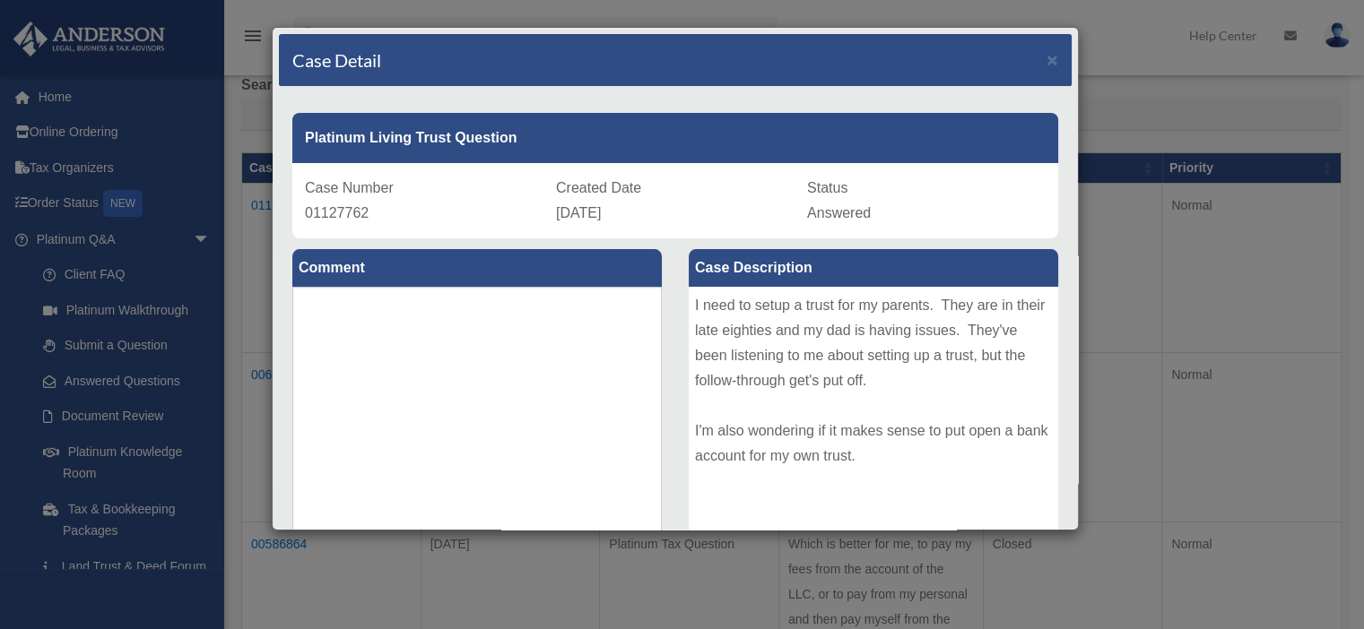 The width and height of the screenshot is (1364, 629). I want to click on div: I need to setup a trust for my parents. They are in their late eighties and my dad is having issu..., so click(873, 421).